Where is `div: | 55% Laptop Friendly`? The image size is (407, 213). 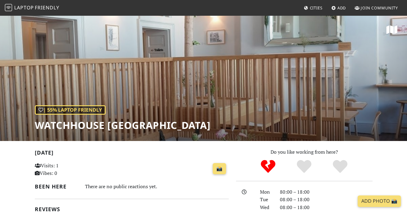
div: | 55% Laptop Friendly is located at coordinates (70, 110).